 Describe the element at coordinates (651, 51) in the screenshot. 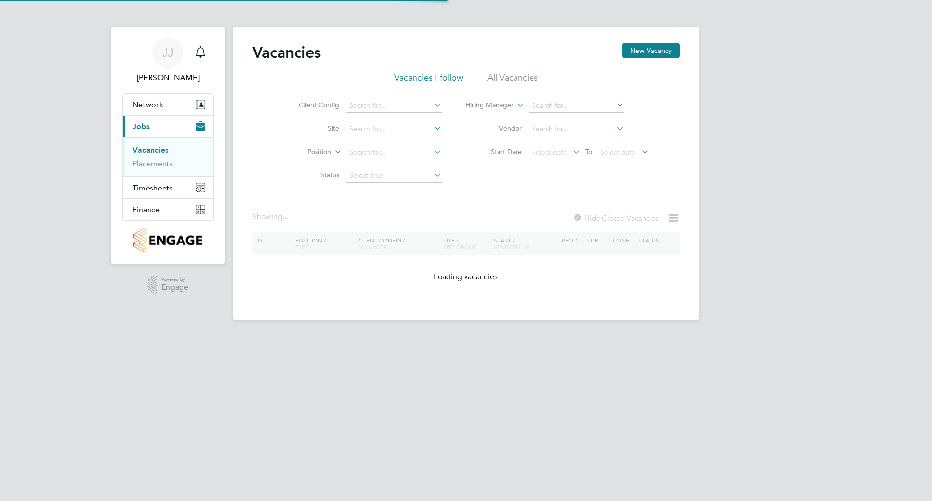

I see `button: New Vacancy` at that location.